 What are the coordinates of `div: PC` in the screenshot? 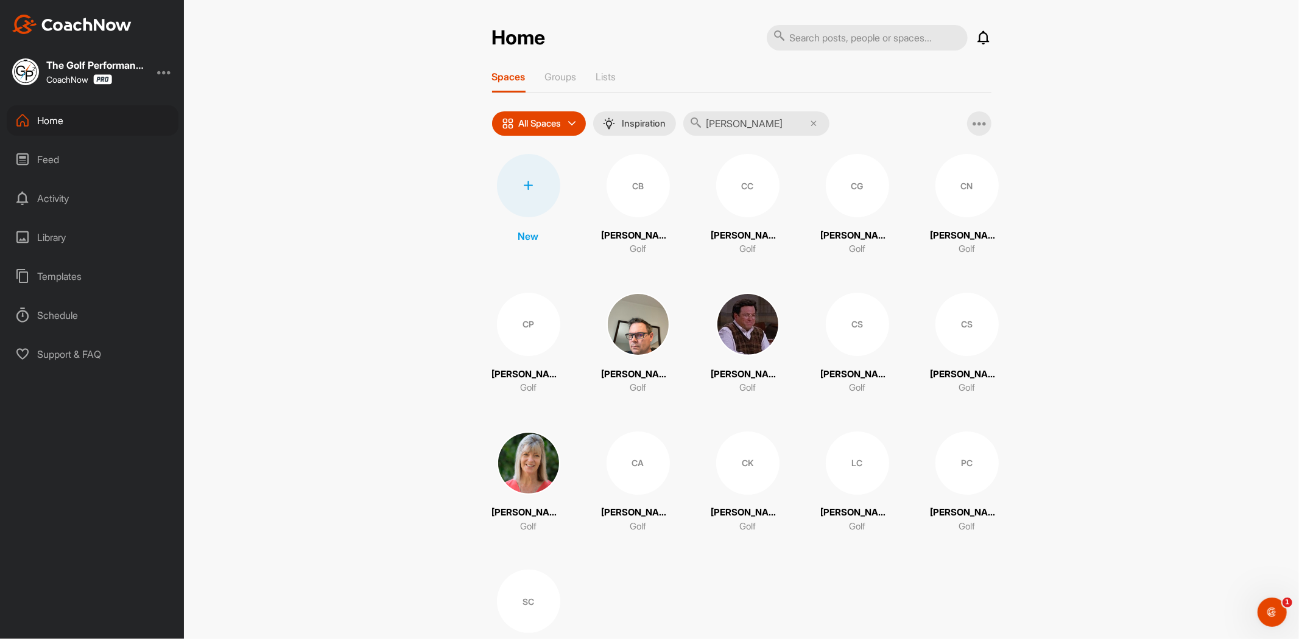 It's located at (967, 463).